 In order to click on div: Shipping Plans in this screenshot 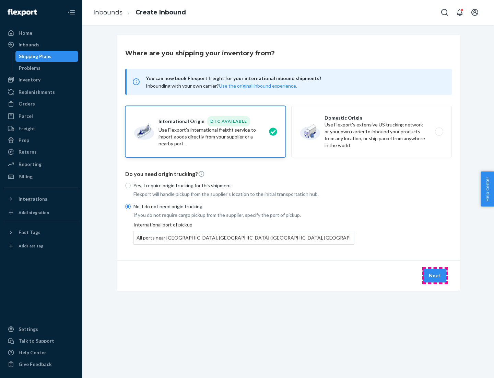, I will do `click(35, 56)`.